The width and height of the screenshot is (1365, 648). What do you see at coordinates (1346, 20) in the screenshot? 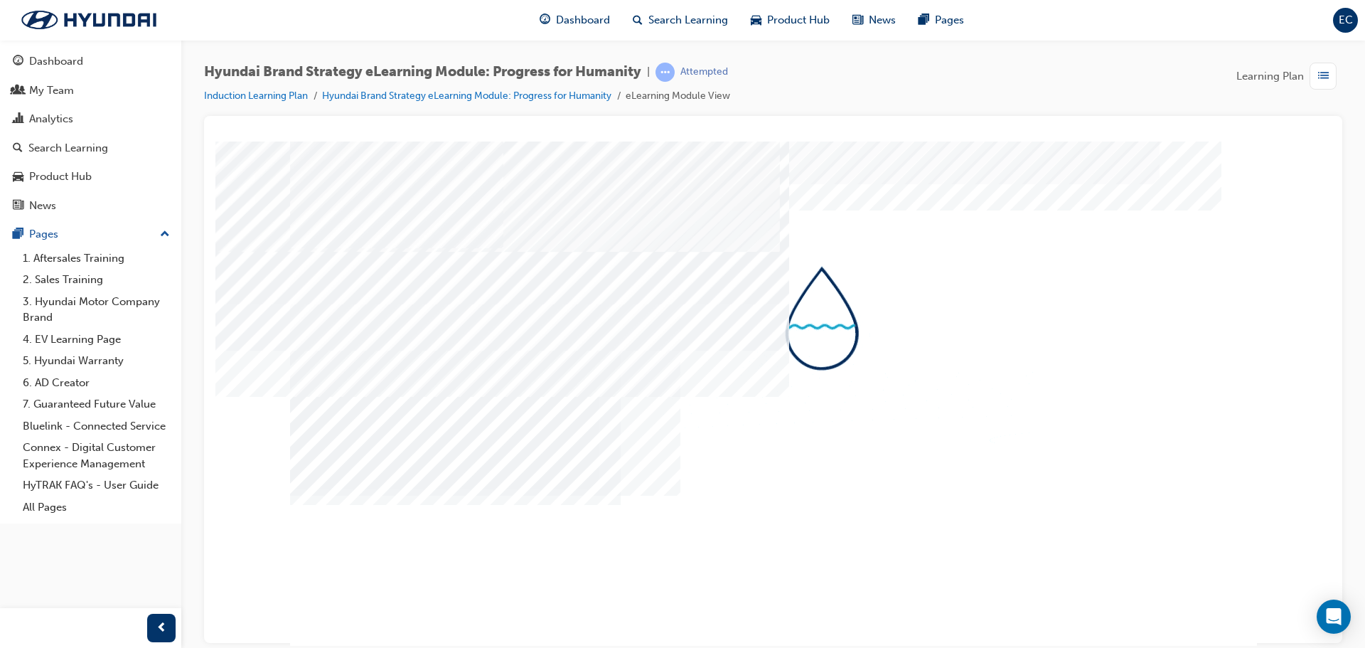
I see `span: EC` at bounding box center [1346, 20].